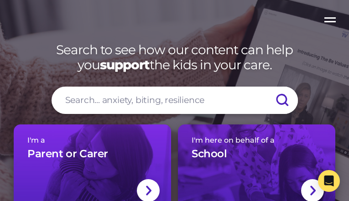  I want to click on span: I'm here on behalf of a, so click(256, 140).